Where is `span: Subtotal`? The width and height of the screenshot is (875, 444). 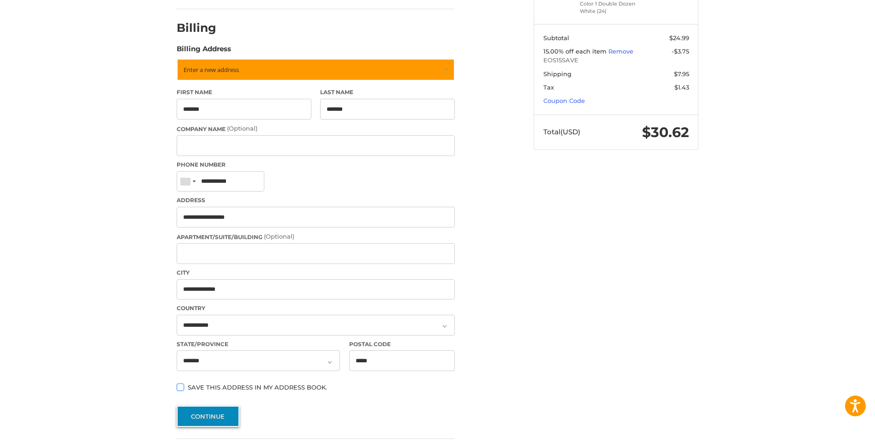
span: Subtotal is located at coordinates (556, 38).